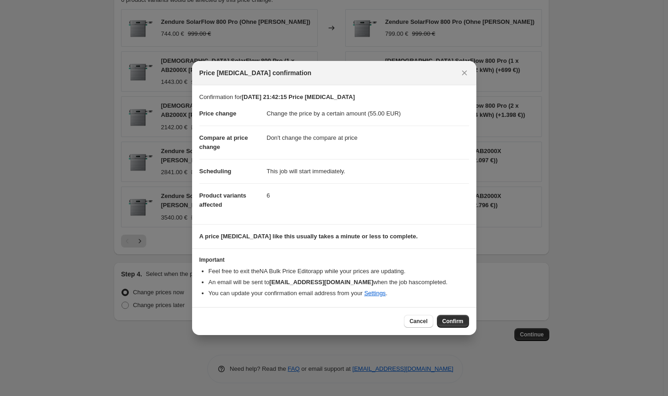  Describe the element at coordinates (453, 321) in the screenshot. I see `span: Confirm` at that location.